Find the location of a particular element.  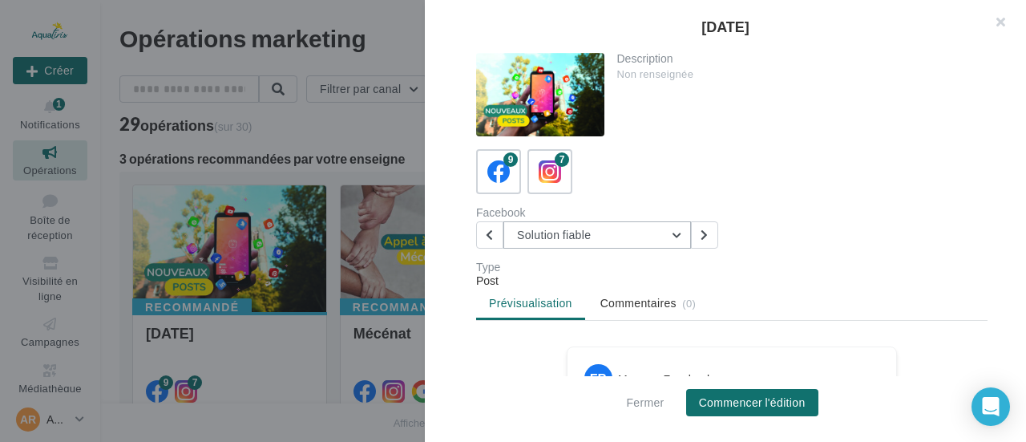

span: (0) is located at coordinates (689, 303).